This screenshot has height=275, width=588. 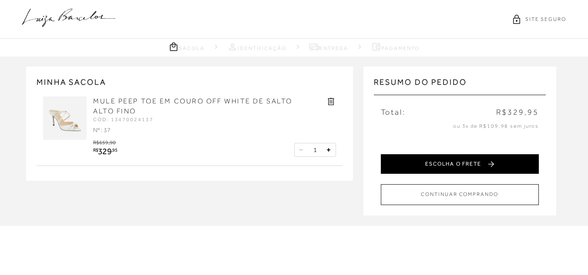 What do you see at coordinates (328, 47) in the screenshot?
I see `a: Entrega` at bounding box center [328, 47].